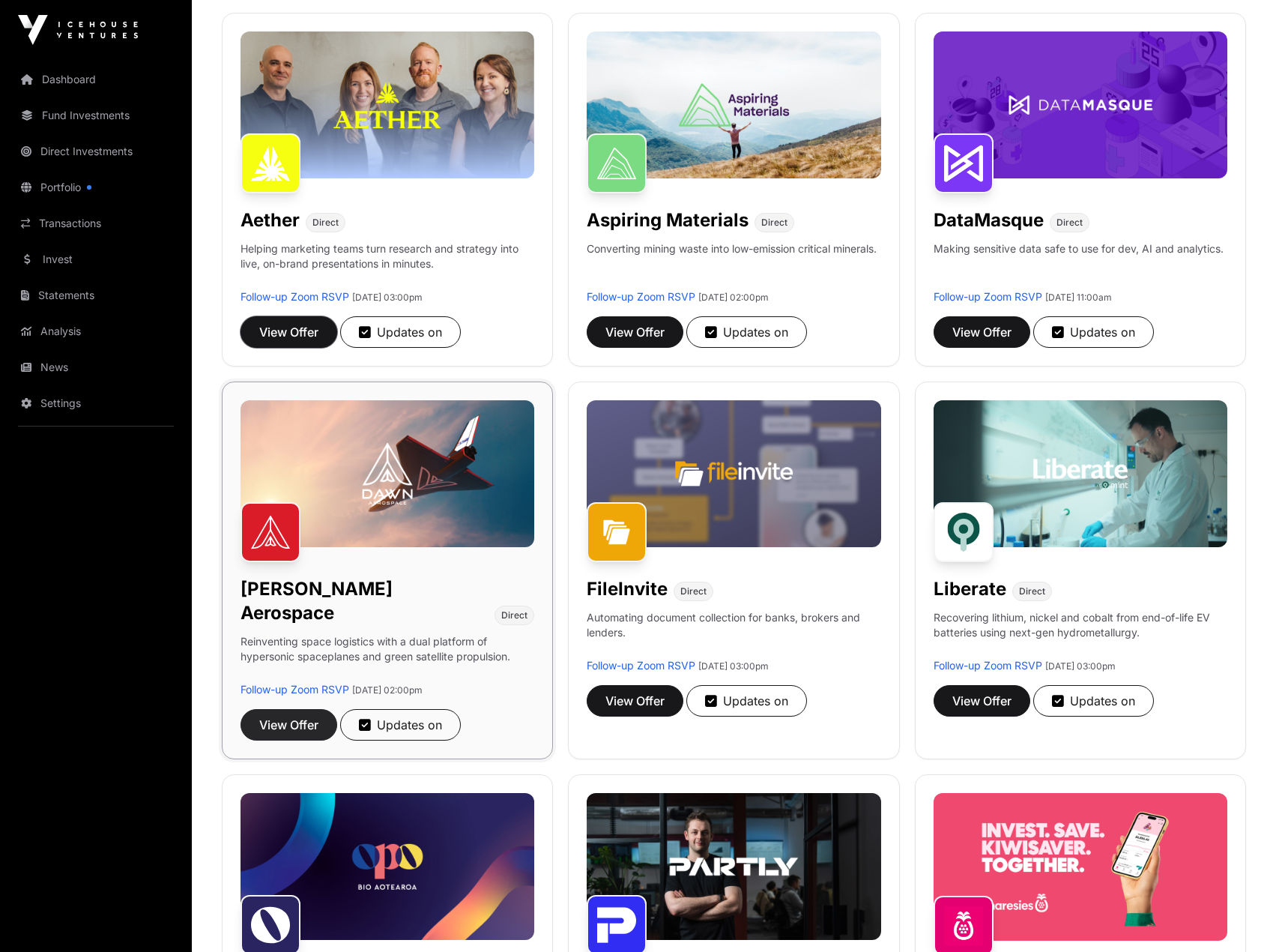 The image size is (1276, 952). Describe the element at coordinates (1238, 916) in the screenshot. I see `div: Chat Widget` at that location.